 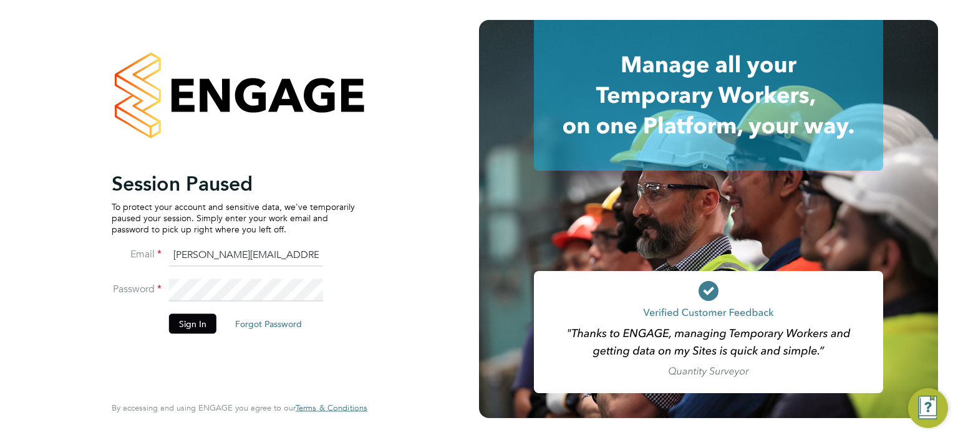 What do you see at coordinates (928, 408) in the screenshot?
I see `button: Engage Resource Center` at bounding box center [928, 408].